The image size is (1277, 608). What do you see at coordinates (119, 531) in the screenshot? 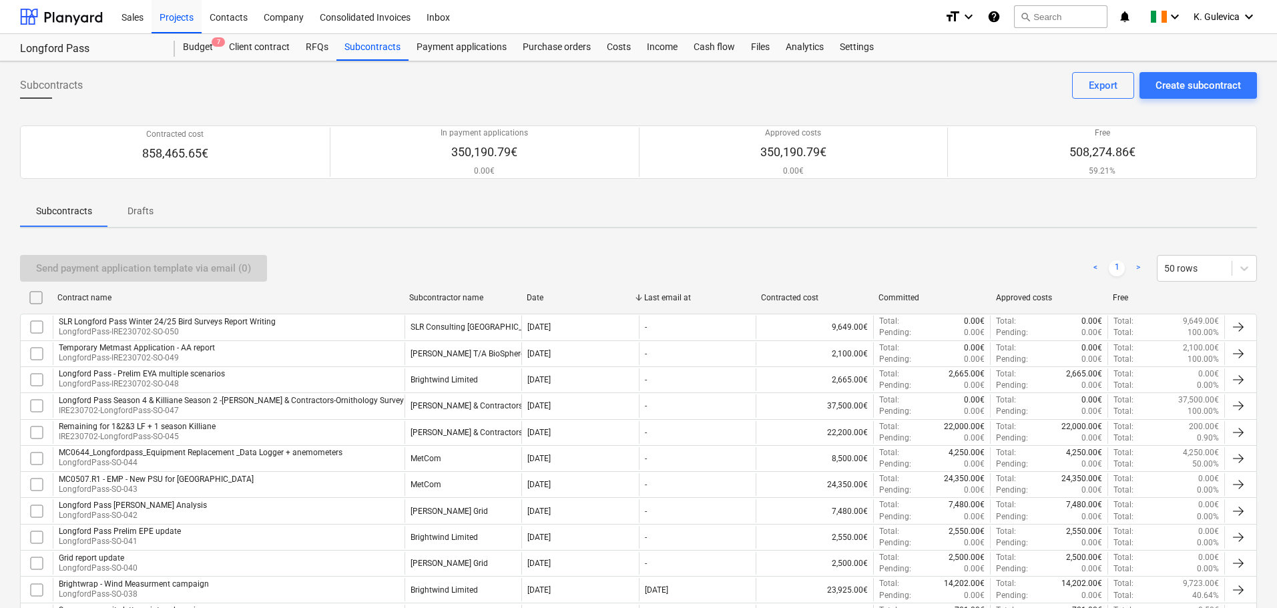
I see `div: Longford Pass Prelim EPE update` at bounding box center [119, 531].